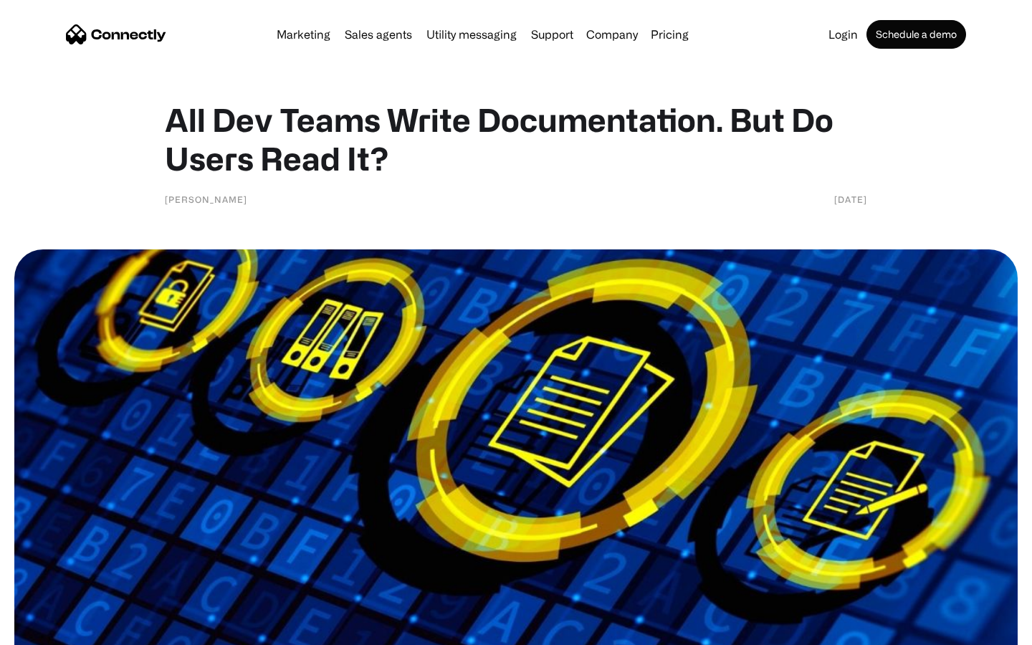  Describe the element at coordinates (57, 630) in the screenshot. I see `ul: Language list` at that location.